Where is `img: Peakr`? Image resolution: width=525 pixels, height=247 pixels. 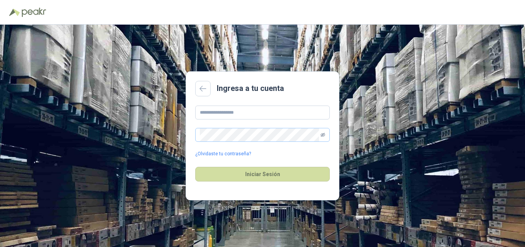 img: Peakr is located at coordinates (34, 12).